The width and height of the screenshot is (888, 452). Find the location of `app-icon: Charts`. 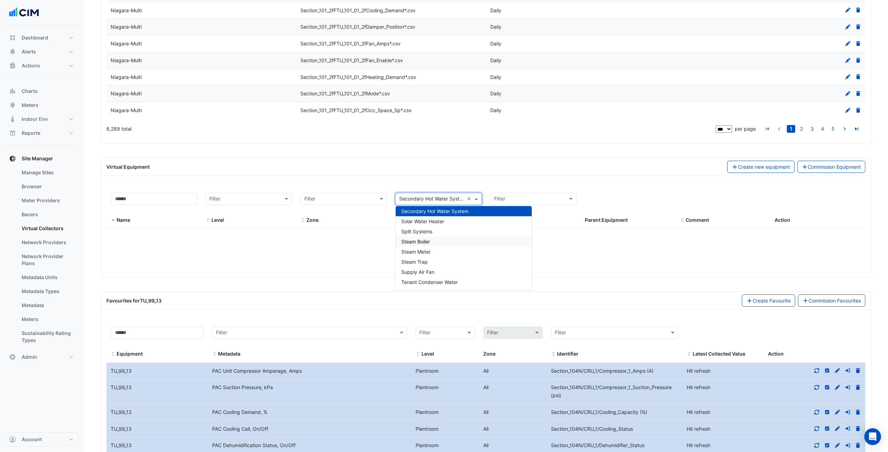

app-icon: Charts is located at coordinates (13, 91).